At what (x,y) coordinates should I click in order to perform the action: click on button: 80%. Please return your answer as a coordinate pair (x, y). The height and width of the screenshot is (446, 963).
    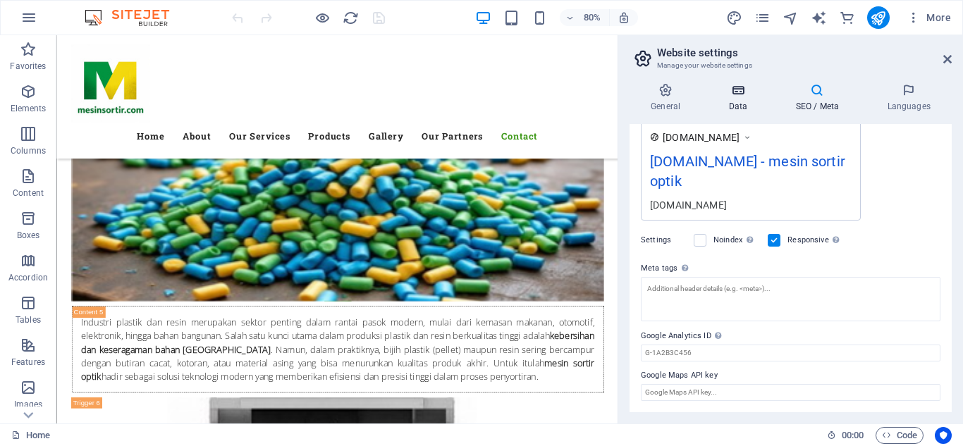
    Looking at the image, I should click on (584, 18).